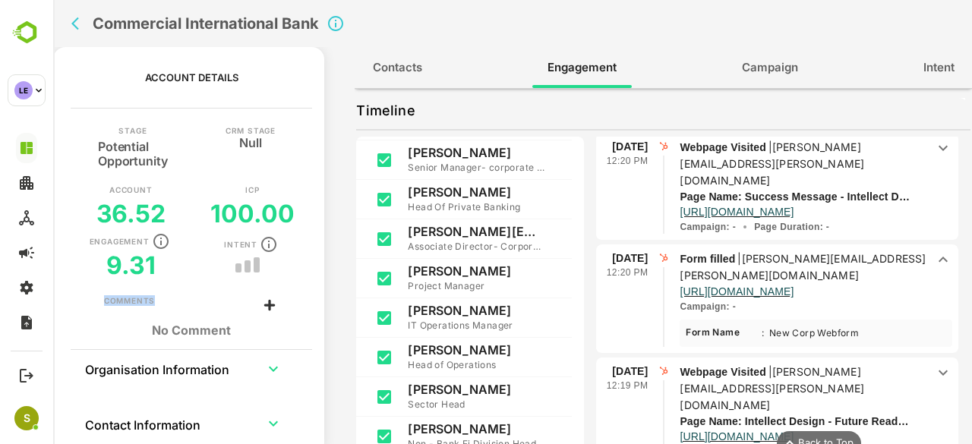 The height and width of the screenshot is (444, 972). Describe the element at coordinates (885, 68) in the screenshot. I see `span: Intent` at that location.